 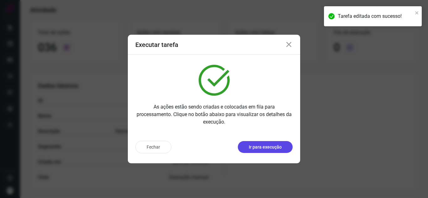 I want to click on img: verified.svg, so click(x=214, y=80).